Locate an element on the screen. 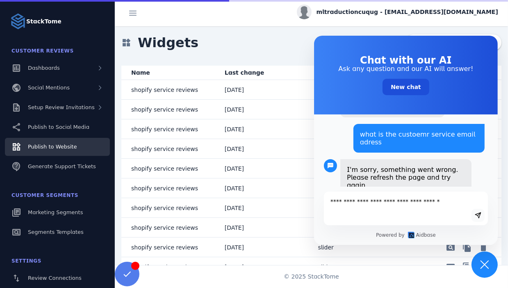 The width and height of the screenshot is (508, 288). mat-header-cell: Name is located at coordinates (170, 73).